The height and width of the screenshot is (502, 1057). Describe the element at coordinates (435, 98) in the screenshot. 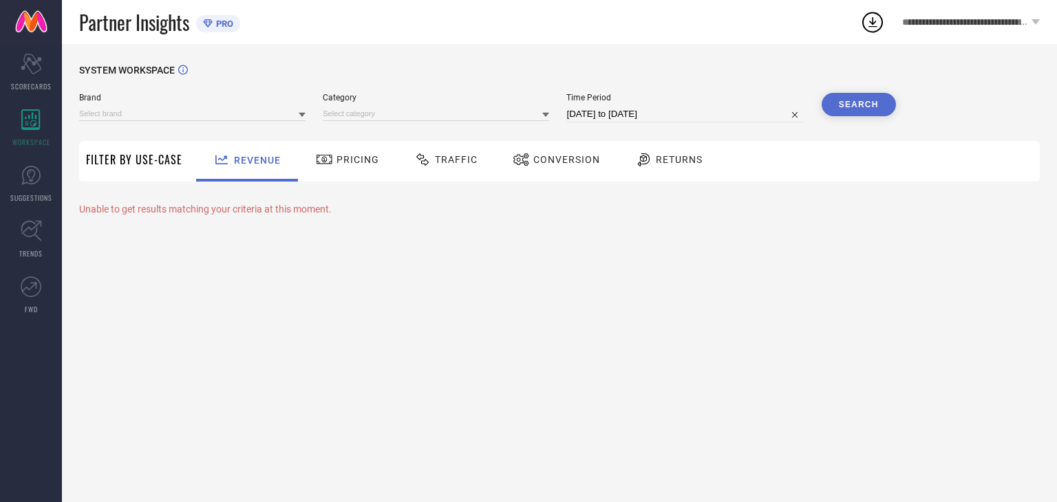

I see `span: Category` at that location.